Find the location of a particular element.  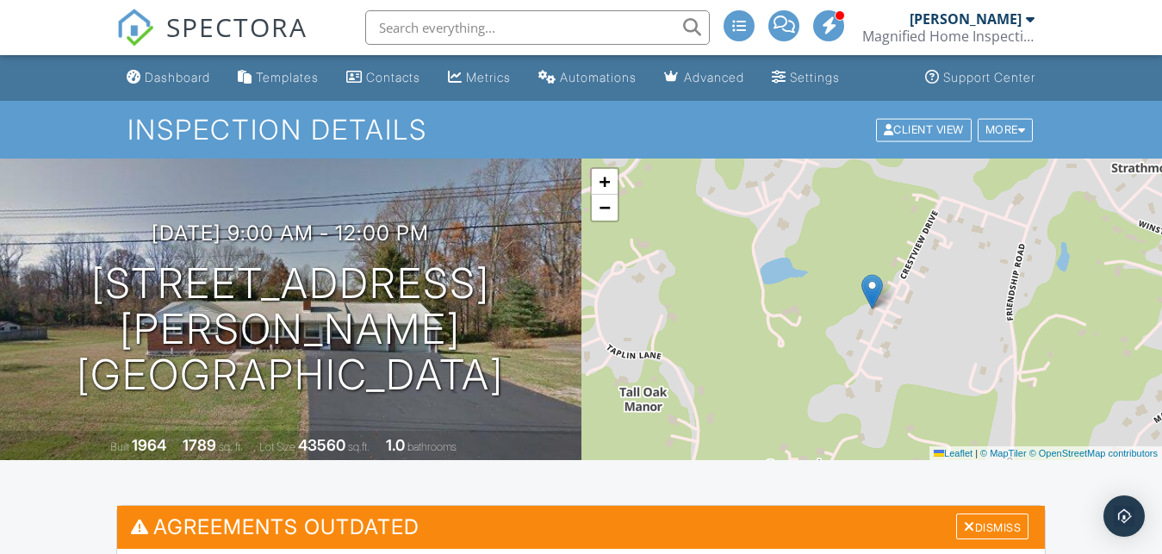

a: Automations (Advanced) is located at coordinates (588, 78).